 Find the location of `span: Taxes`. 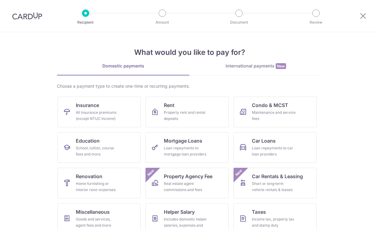

span: Taxes is located at coordinates (259, 211).